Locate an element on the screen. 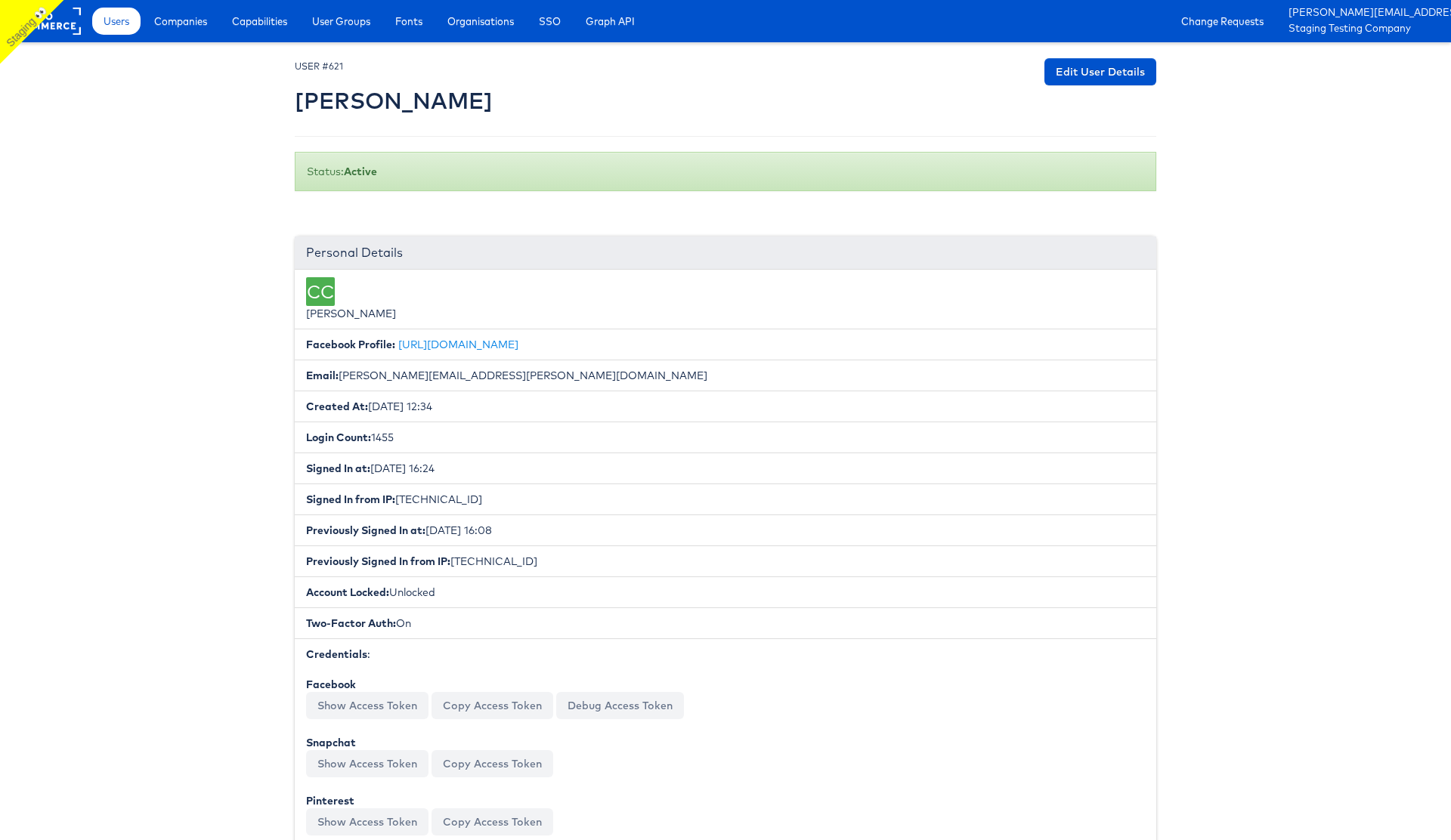 This screenshot has height=840, width=1451. b: Previously Signed In at: is located at coordinates (366, 530).